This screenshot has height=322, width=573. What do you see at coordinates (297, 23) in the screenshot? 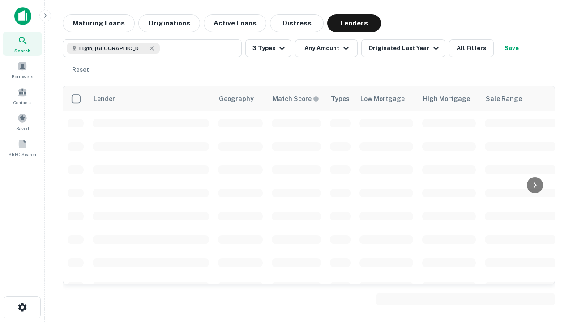
I see `button: Distress` at bounding box center [297, 23].